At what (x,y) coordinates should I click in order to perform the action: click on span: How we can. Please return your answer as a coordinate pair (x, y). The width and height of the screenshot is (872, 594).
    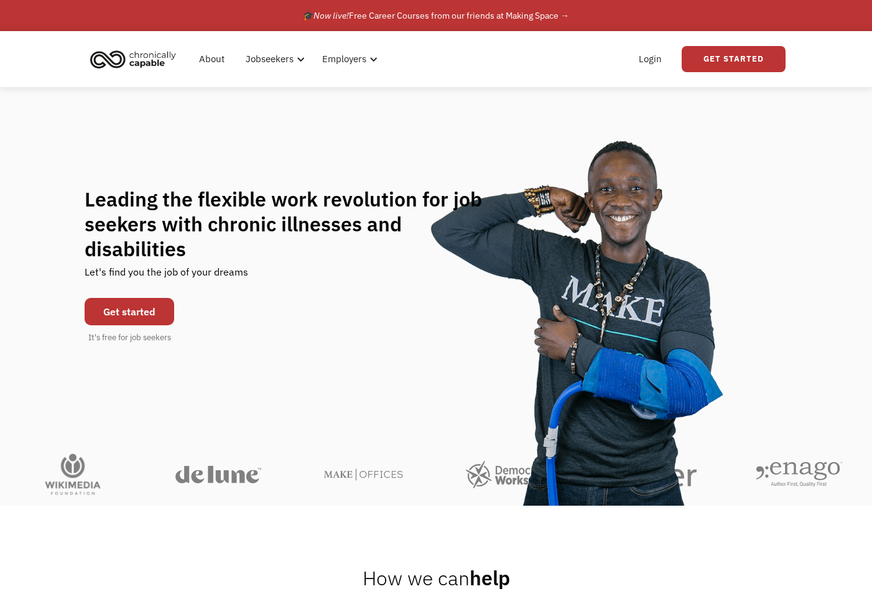
    Looking at the image, I should click on (416, 578).